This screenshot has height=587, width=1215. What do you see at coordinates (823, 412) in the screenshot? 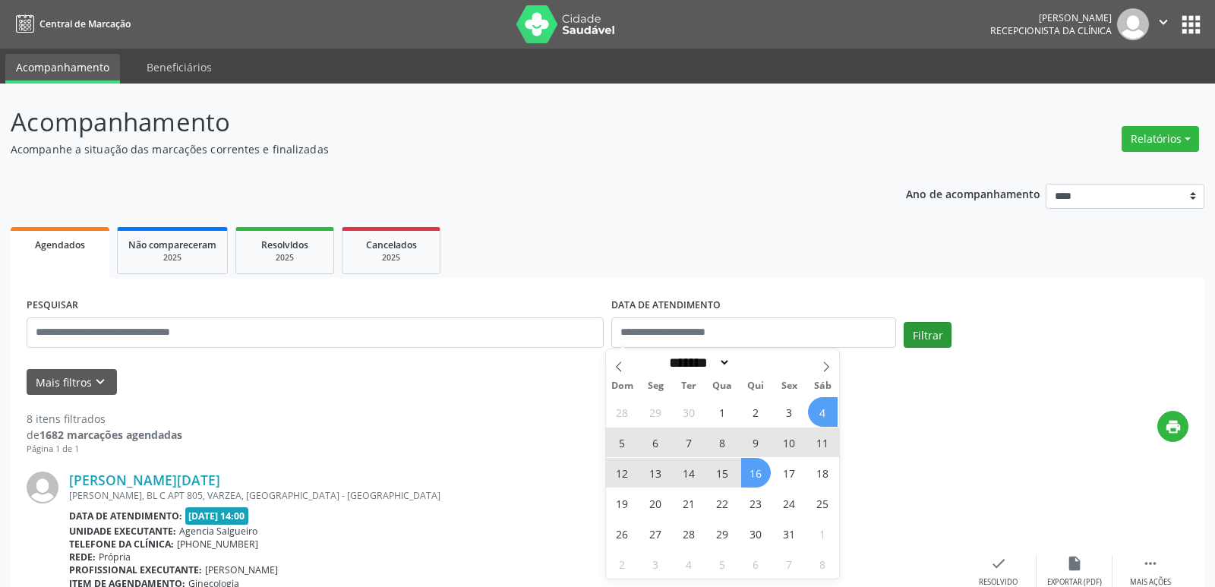
I see `span: Outubro 4, 2025` at bounding box center [823, 412].